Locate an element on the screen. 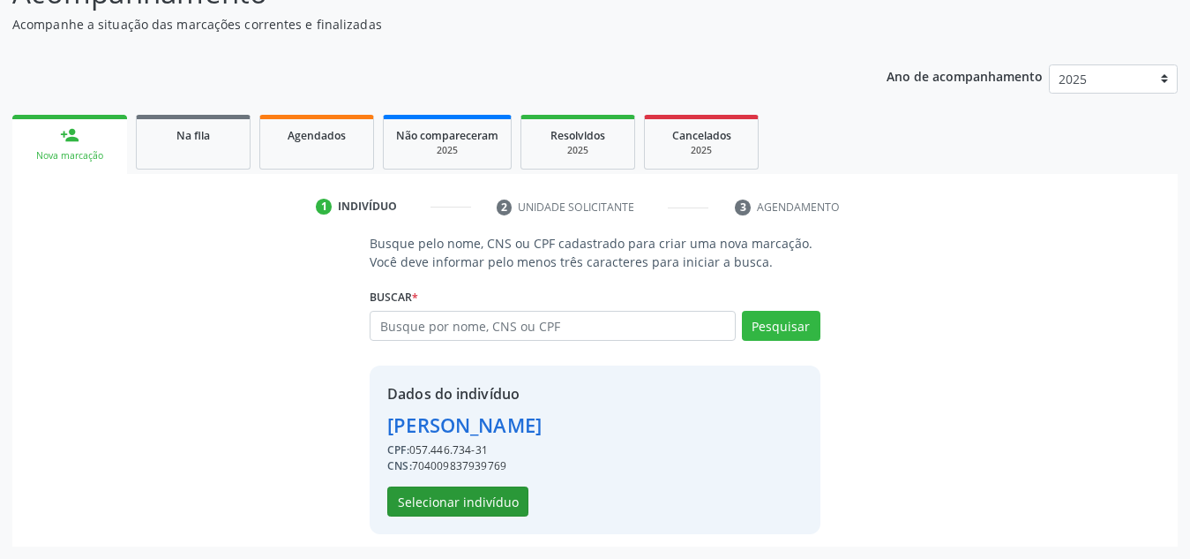 The height and width of the screenshot is (559, 1190). span: Agendados is located at coordinates (317, 135).